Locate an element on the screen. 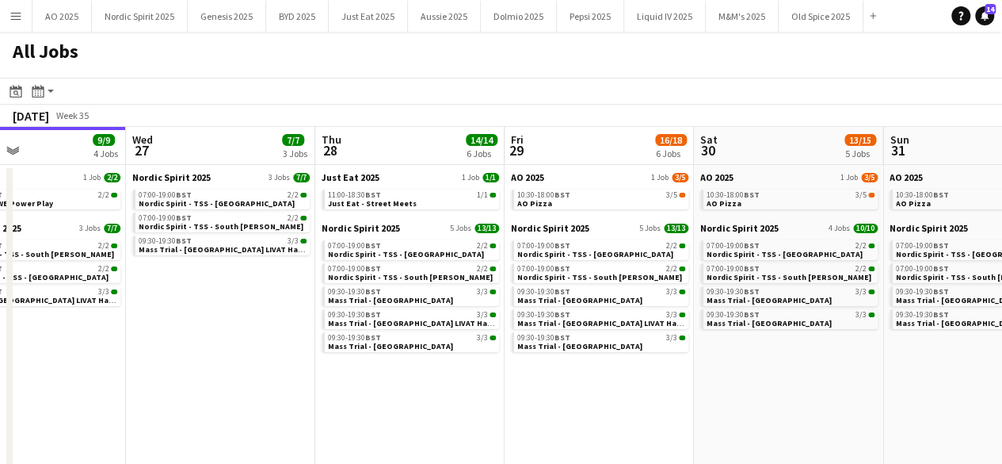 This screenshot has width=1002, height=464. button: Nordic Spirit 2025 is located at coordinates (139, 16).